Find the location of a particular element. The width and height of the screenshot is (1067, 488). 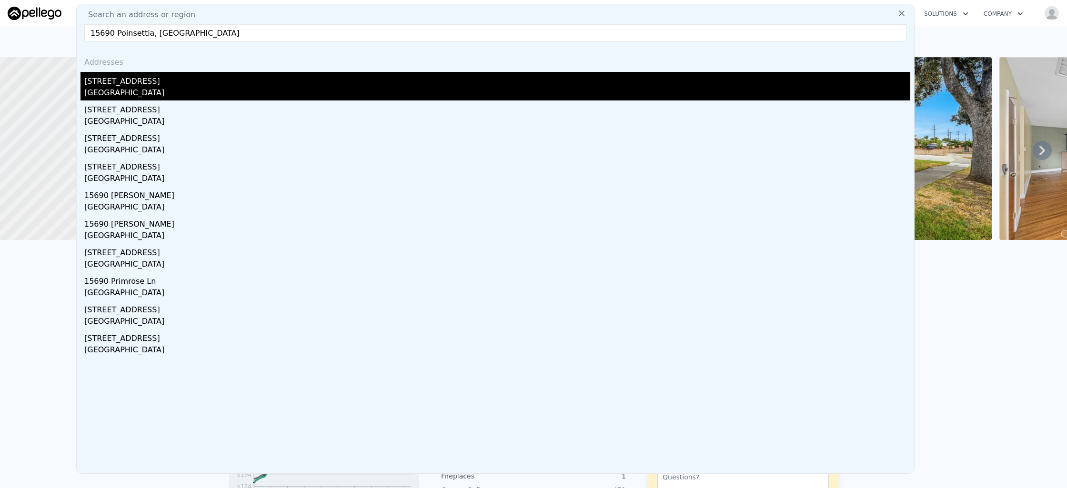

span: Search an address or region is located at coordinates (138, 15).